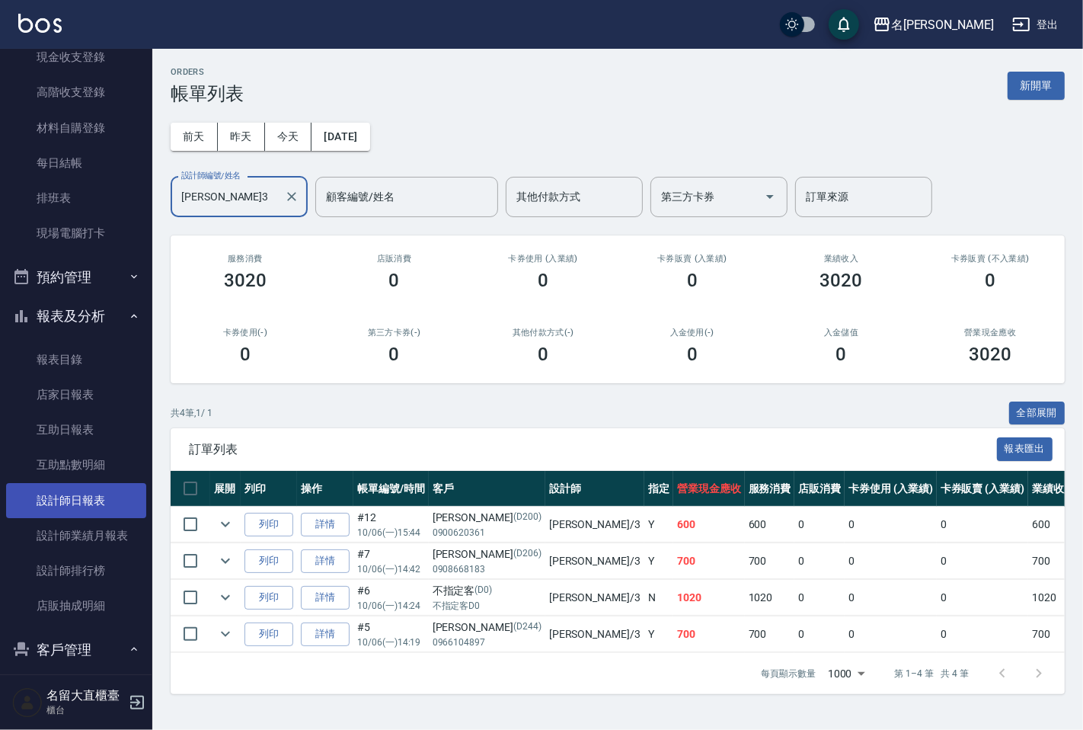 This screenshot has height=730, width=1083. What do you see at coordinates (693, 332) in the screenshot?
I see `h2: 入金使用(-)` at bounding box center [693, 332].